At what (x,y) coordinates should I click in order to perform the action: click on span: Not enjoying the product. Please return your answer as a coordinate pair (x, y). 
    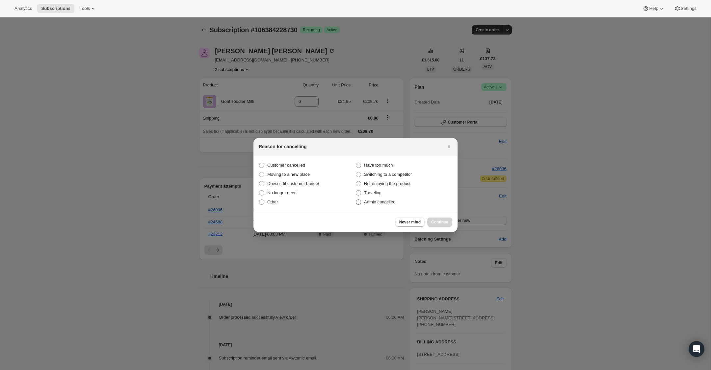
    Looking at the image, I should click on (387, 184).